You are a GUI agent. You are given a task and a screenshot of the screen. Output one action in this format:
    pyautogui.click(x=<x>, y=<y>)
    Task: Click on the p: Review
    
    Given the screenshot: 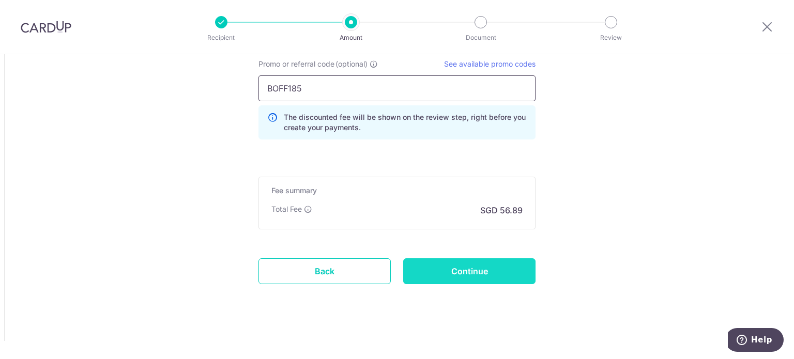 What is the action you would take?
    pyautogui.click(x=611, y=38)
    